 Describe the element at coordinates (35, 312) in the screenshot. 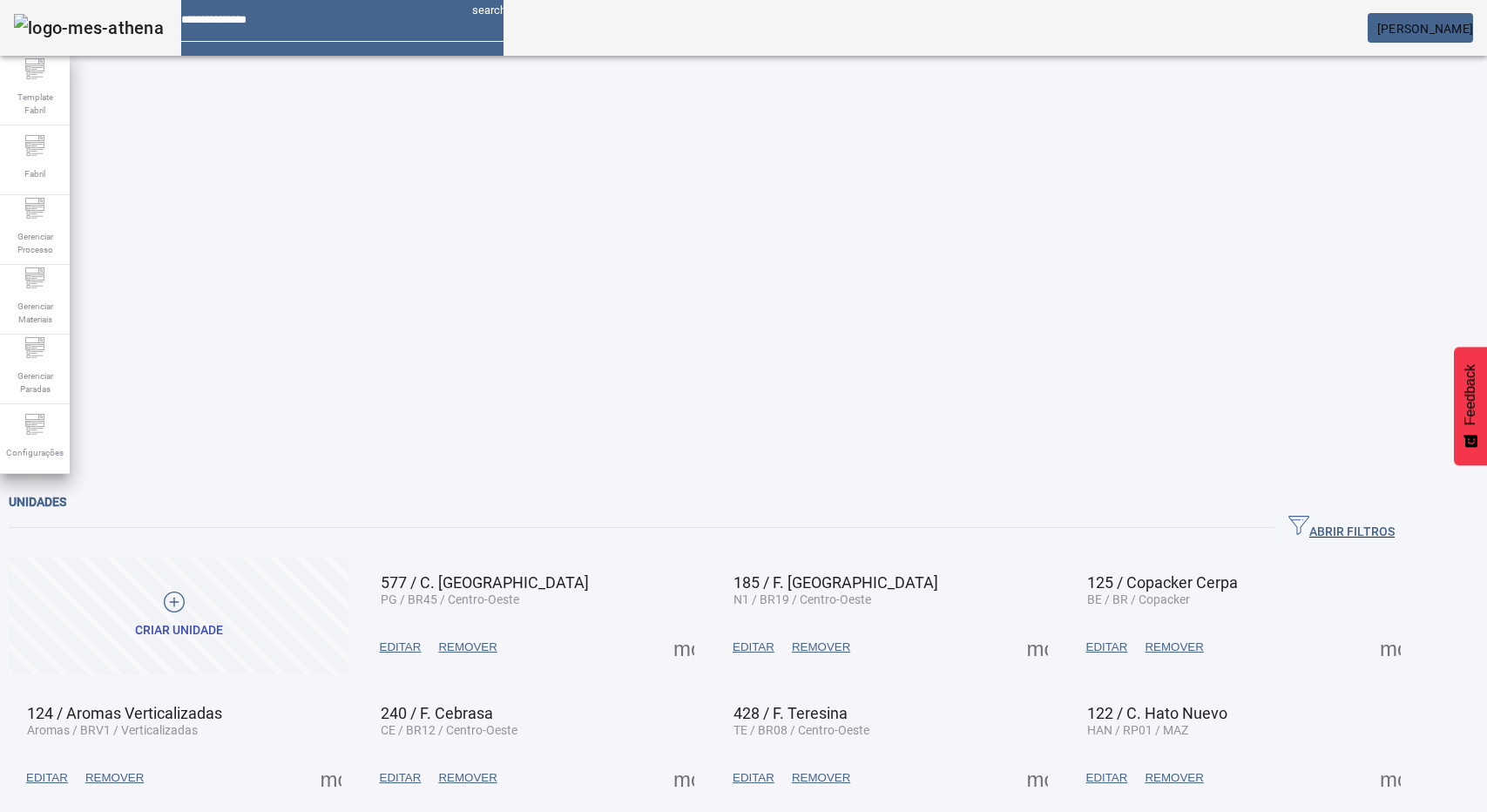

I see `span: Gerenciar Materiais` at that location.